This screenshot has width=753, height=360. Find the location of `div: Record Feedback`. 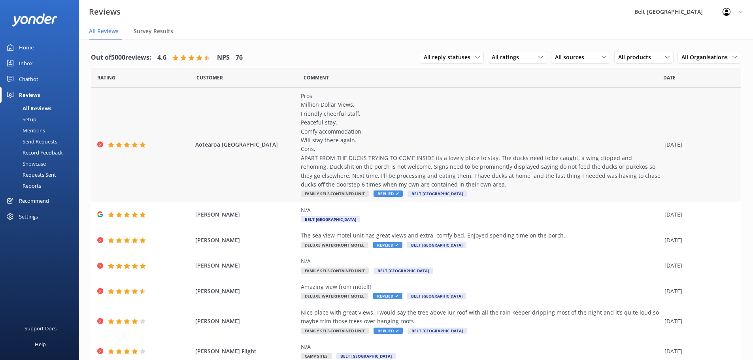

div: Record Feedback is located at coordinates (34, 153).